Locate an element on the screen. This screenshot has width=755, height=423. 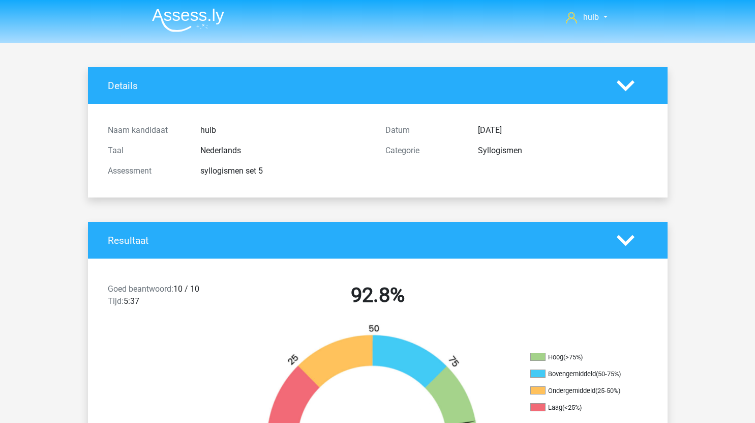
div: syllogismen set 5 is located at coordinates (285, 171).